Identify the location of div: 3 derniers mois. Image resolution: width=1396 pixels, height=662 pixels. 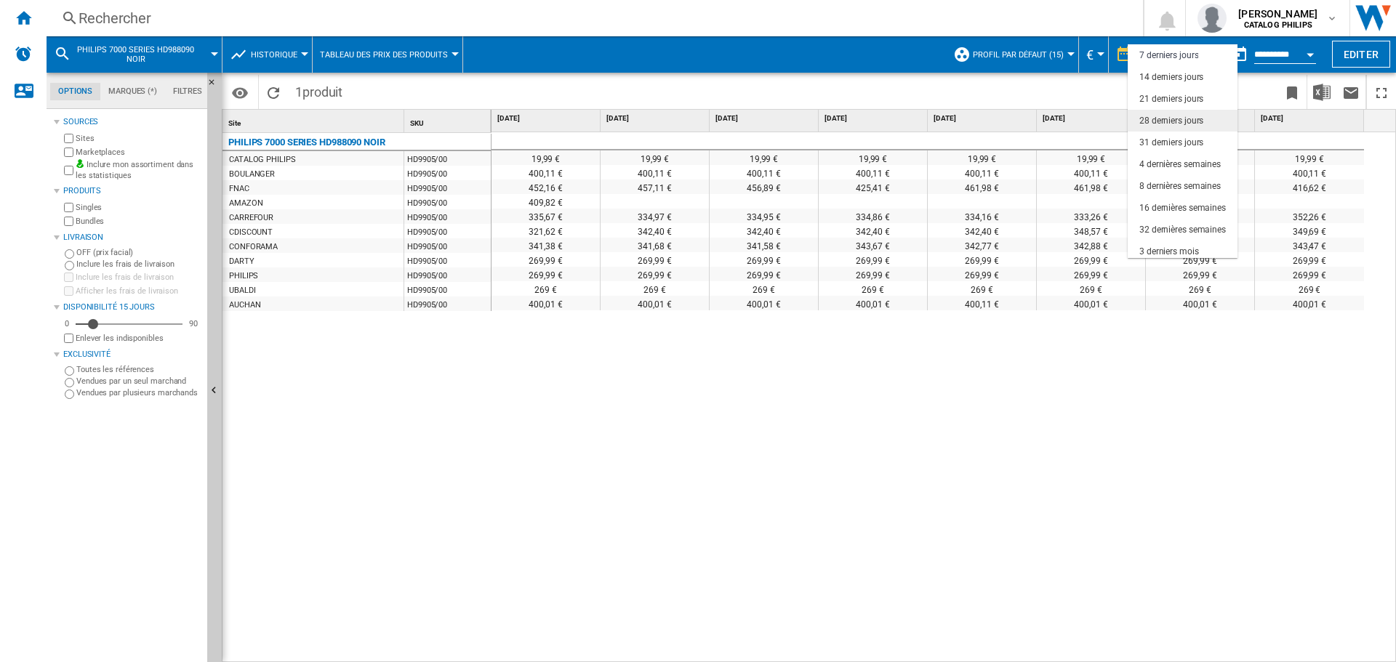
(1169, 252).